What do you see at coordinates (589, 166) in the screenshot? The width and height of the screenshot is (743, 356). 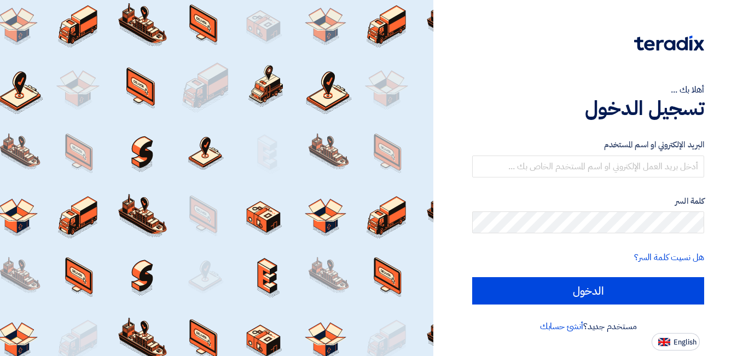 I see `input: أدخل بريد العمل الإلكتروني او اسم المستخدم الخاص بك ...` at bounding box center [589, 166].